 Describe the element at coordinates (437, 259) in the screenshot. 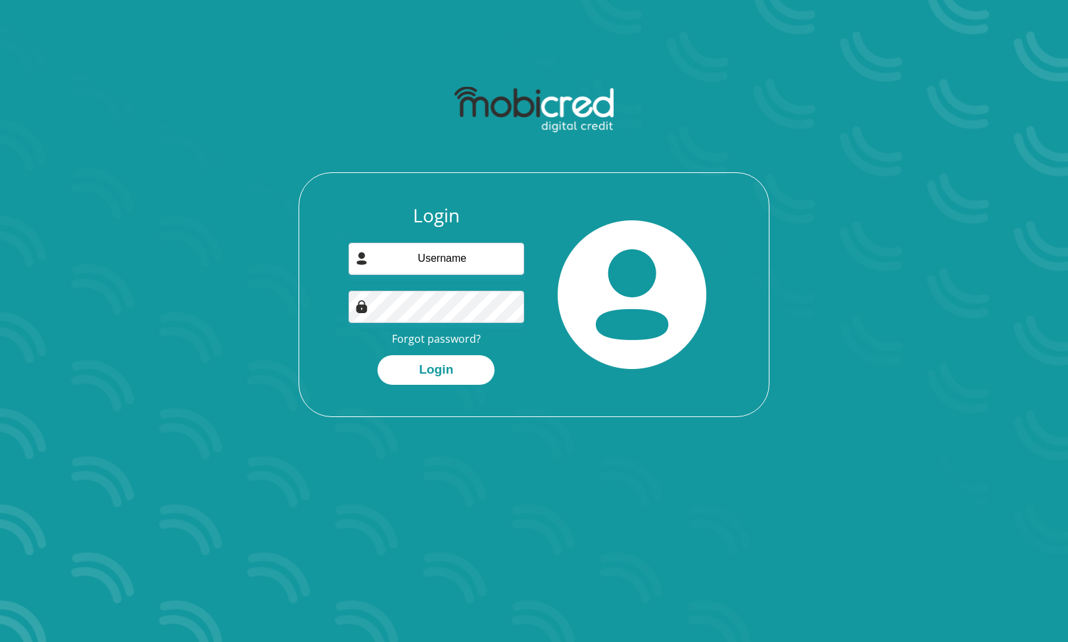

I see `input: Username` at that location.